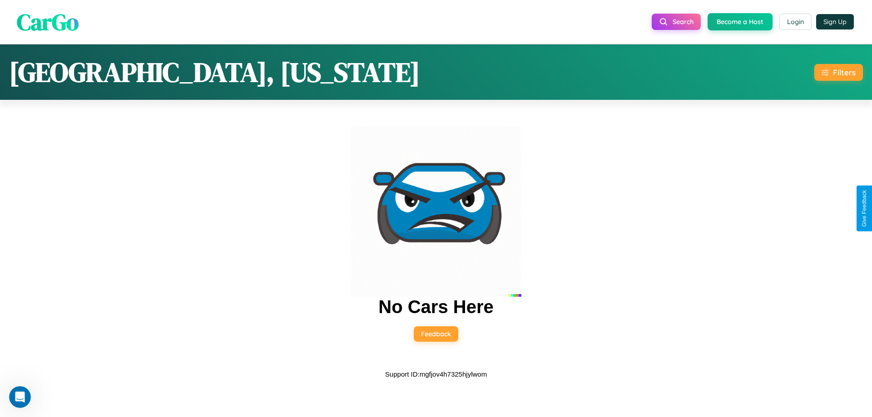  Describe the element at coordinates (683, 22) in the screenshot. I see `span: Search` at that location.